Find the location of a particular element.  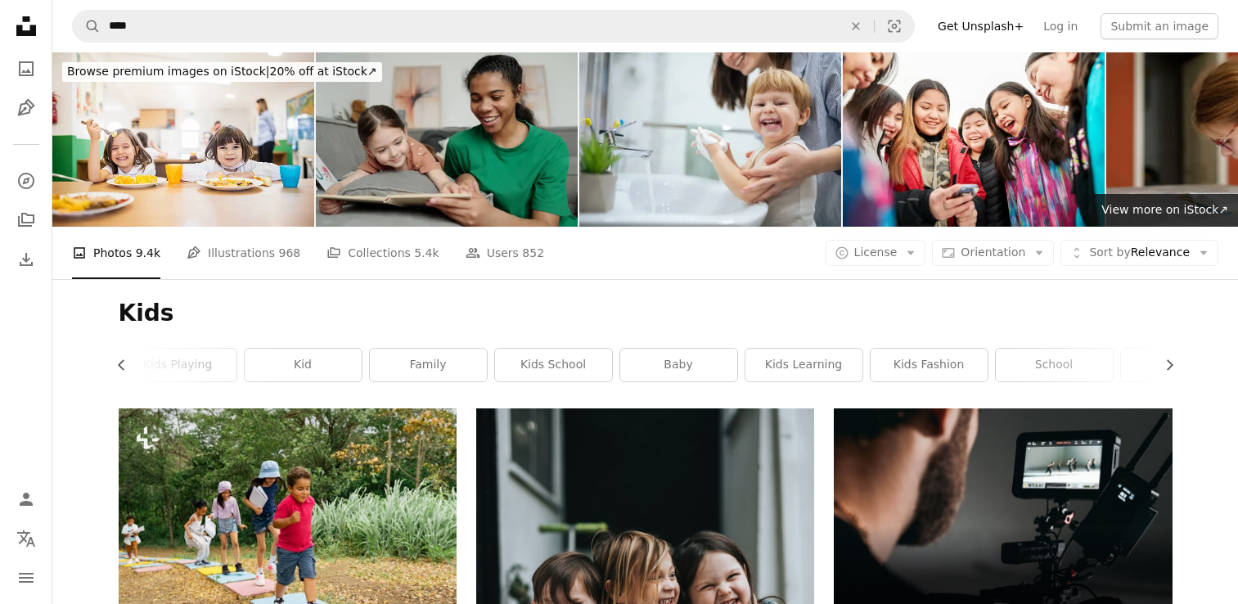

form: Find visuals sitewide is located at coordinates (494, 26).